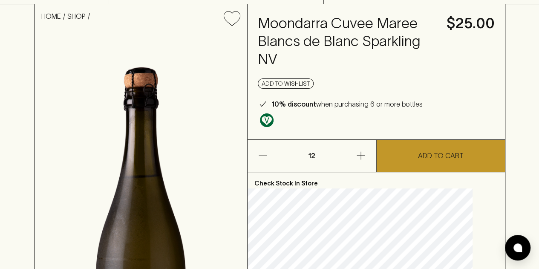 This screenshot has height=269, width=539. I want to click on p: 12, so click(312, 156).